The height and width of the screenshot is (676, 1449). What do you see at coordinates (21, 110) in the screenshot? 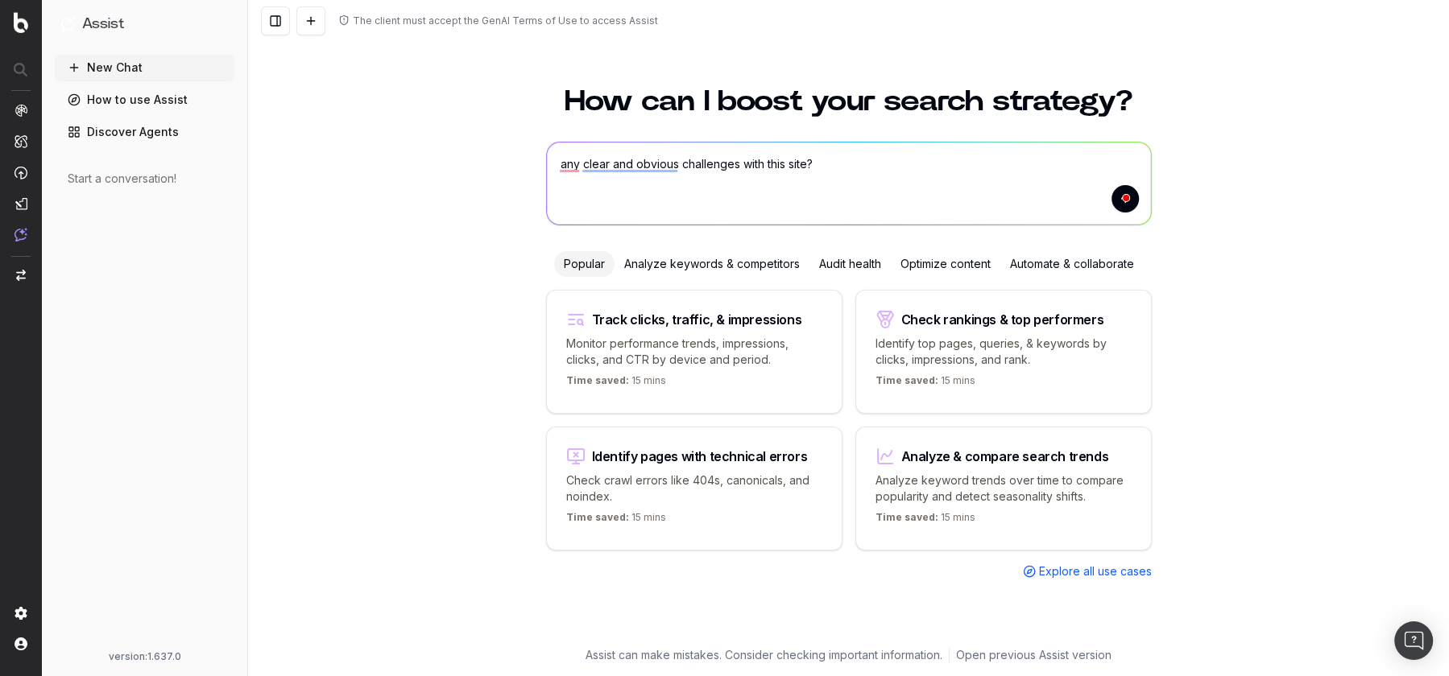
I see `img: Analytics` at bounding box center [21, 110].